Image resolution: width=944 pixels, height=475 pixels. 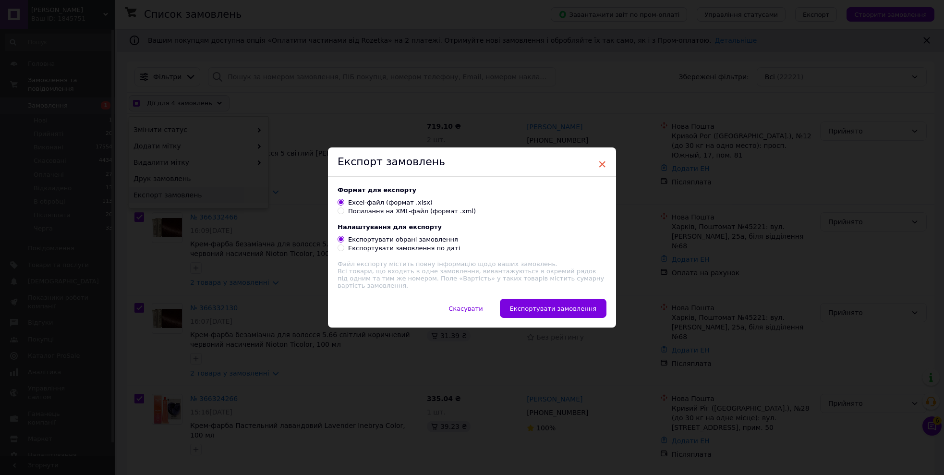 I want to click on div: Формат для експорту, so click(x=472, y=190).